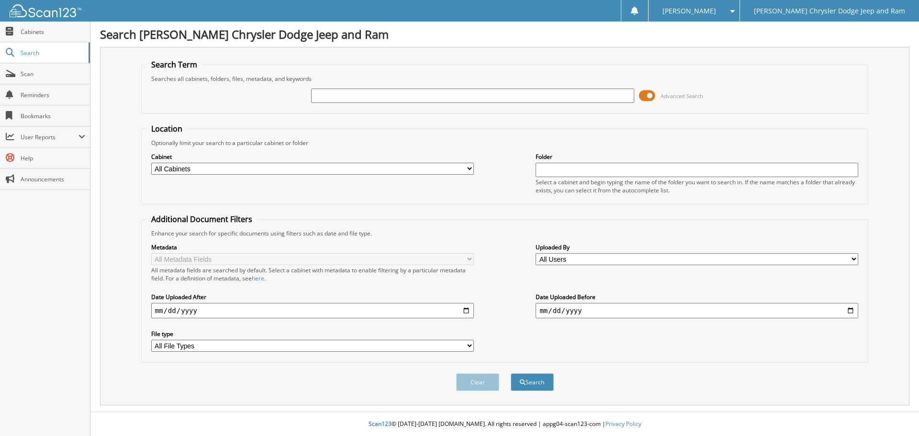 The height and width of the screenshot is (436, 919). What do you see at coordinates (313, 334) in the screenshot?
I see `label: File type` at bounding box center [313, 334].